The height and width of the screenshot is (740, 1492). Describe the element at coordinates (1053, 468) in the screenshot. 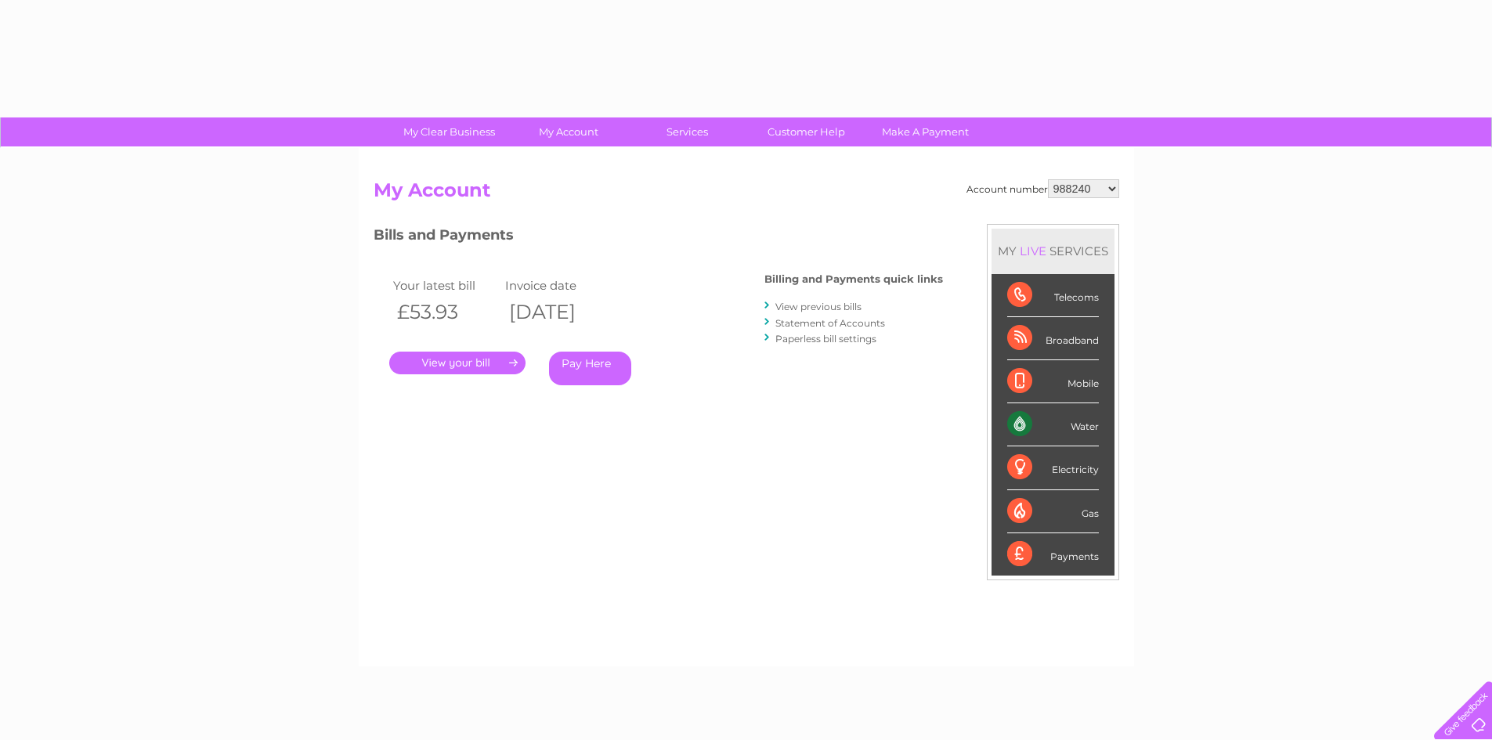

I see `div: Electricity` at that location.